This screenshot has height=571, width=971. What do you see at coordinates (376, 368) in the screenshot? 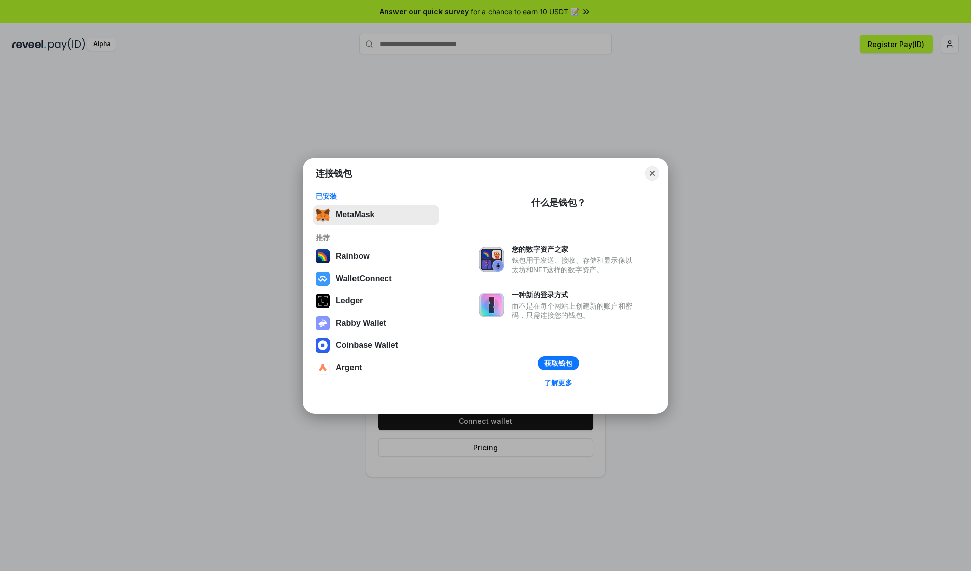
I see `button: Argent` at bounding box center [376, 368].